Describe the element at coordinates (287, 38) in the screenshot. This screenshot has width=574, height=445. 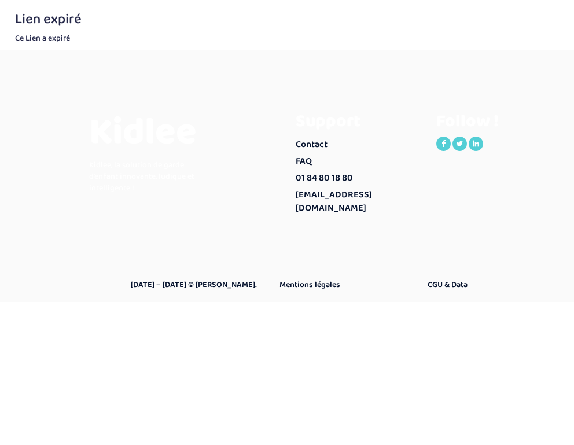
I see `p: Ce Lien a expiré` at that location.